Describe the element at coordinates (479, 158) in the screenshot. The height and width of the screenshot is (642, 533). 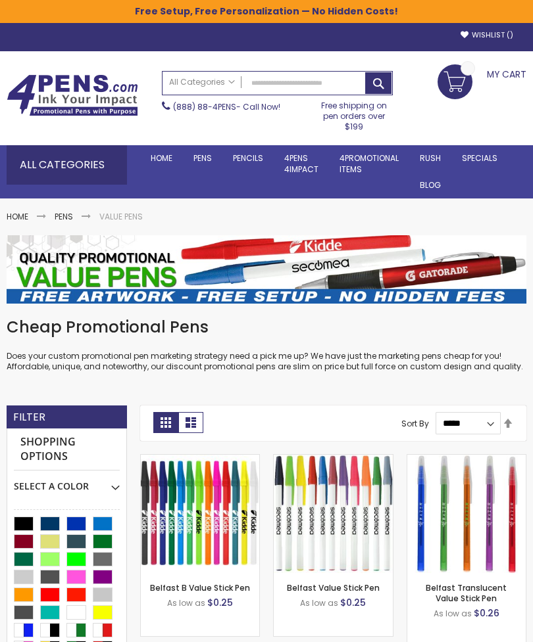
I see `span: Specials` at that location.